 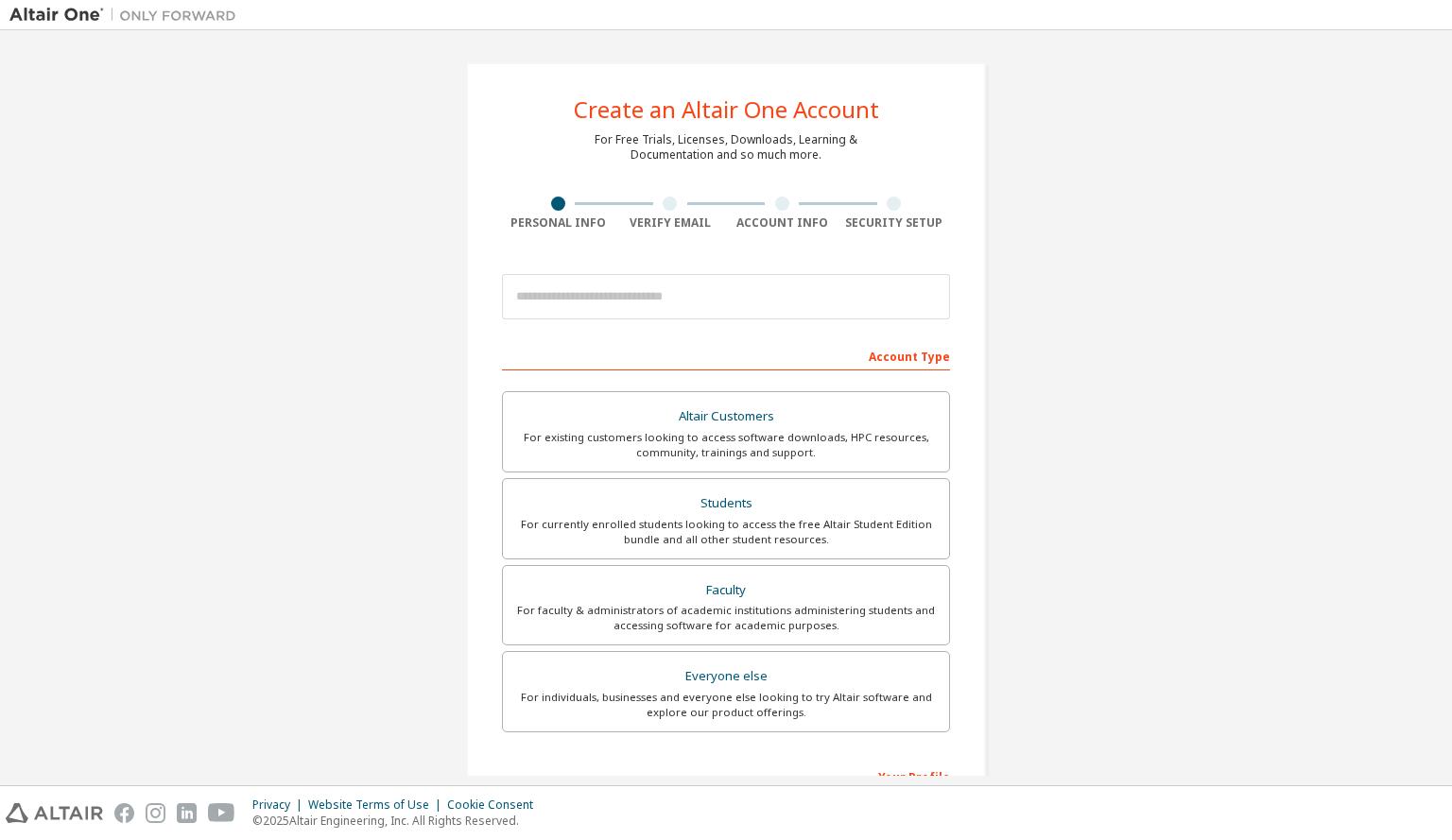 What do you see at coordinates (124, 813) in the screenshot?
I see `img: facebook.svg` at bounding box center [124, 813].